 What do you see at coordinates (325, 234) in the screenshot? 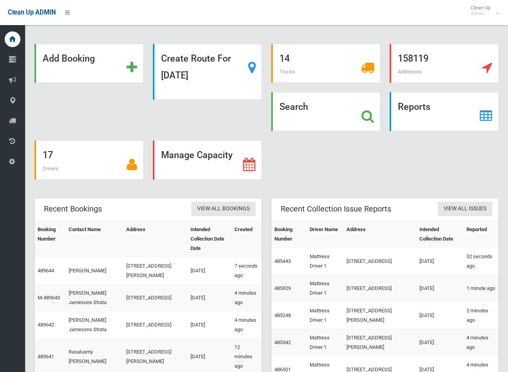
I see `th: Driver Name` at bounding box center [325, 234].